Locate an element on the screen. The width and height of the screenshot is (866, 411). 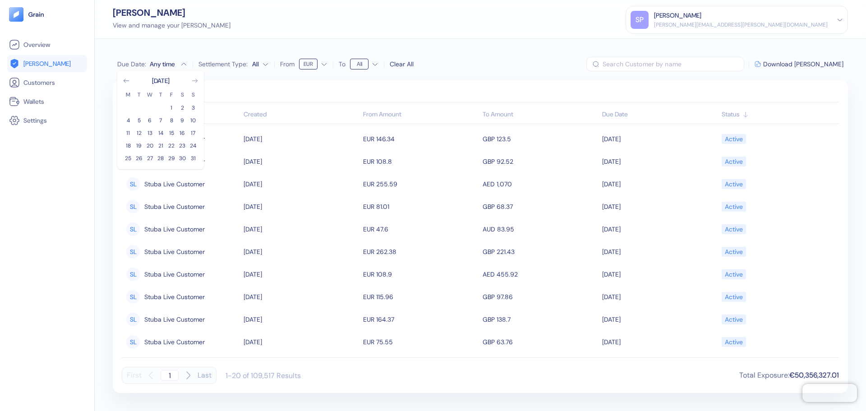
div: Any time is located at coordinates (163, 64).